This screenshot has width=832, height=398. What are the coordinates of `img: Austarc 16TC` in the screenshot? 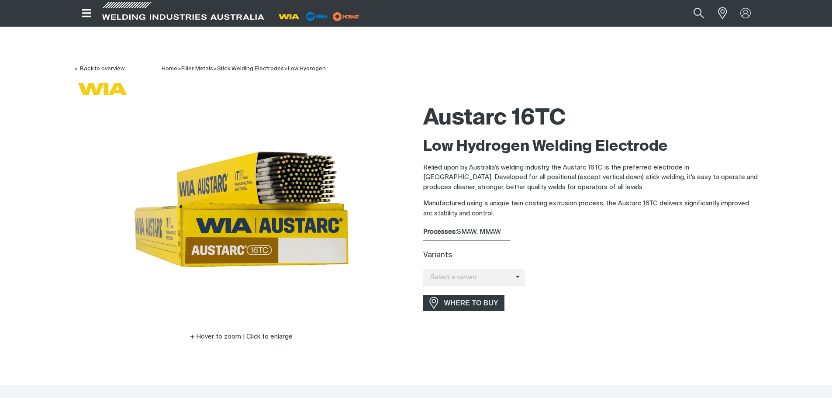 It's located at (242, 209).